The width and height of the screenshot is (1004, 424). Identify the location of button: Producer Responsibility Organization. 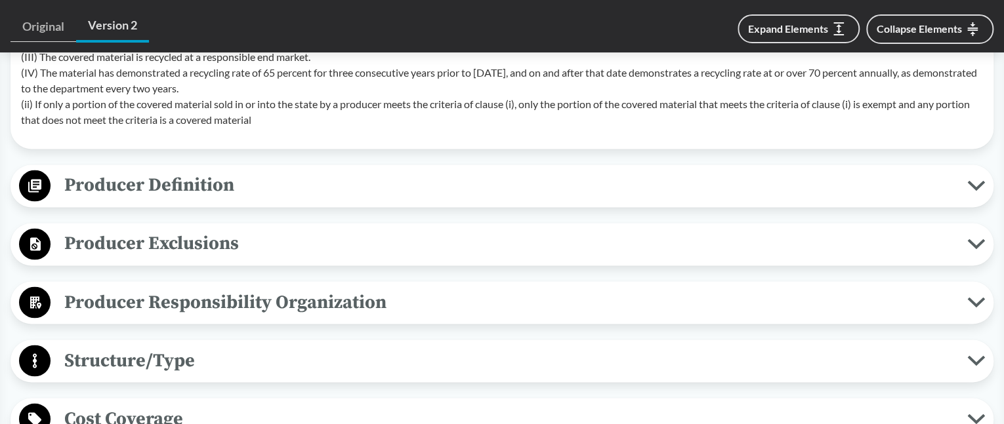
(502, 302).